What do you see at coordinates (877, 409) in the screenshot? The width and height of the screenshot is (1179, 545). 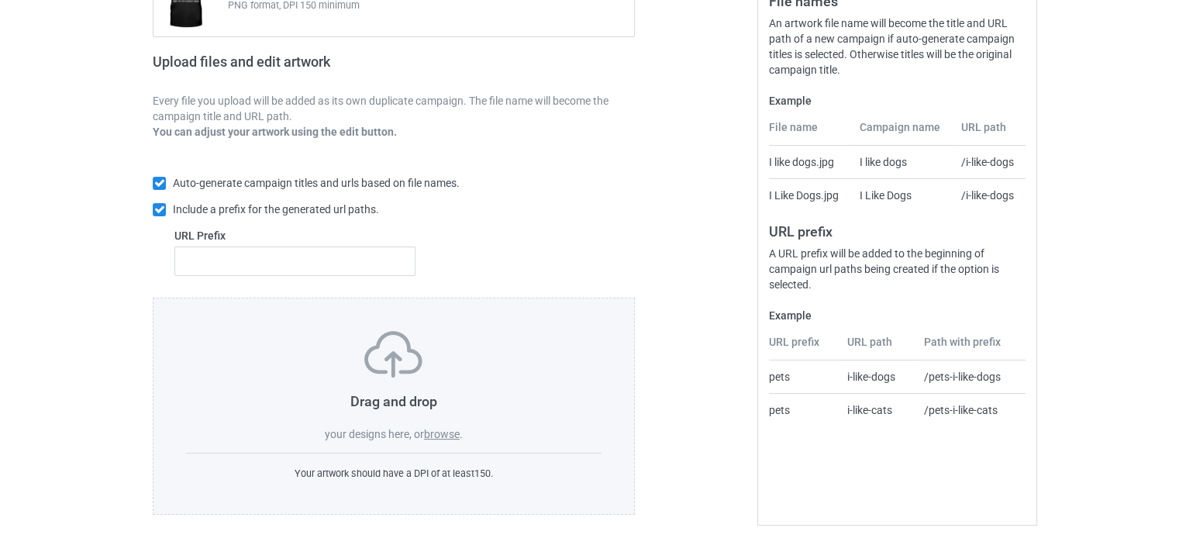 I see `td: i-like-cats` at bounding box center [877, 409].